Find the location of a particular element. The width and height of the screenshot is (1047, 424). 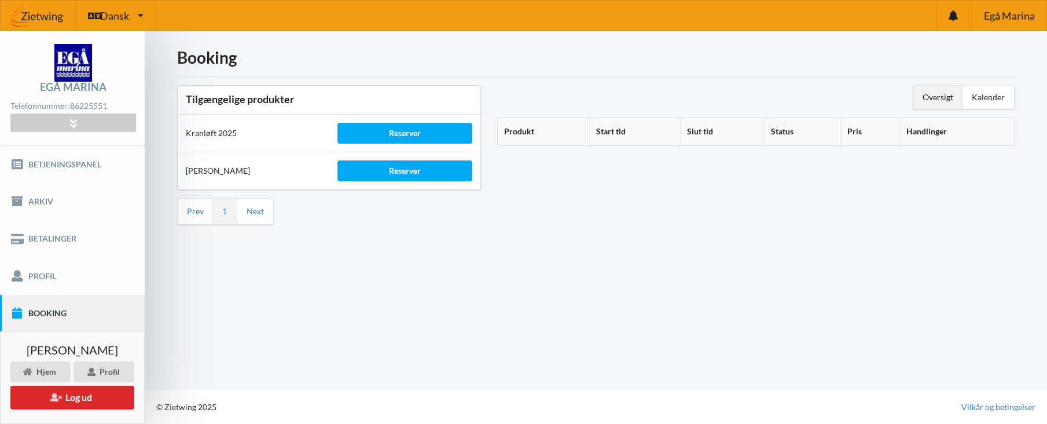

th: Pris is located at coordinates (870, 131).